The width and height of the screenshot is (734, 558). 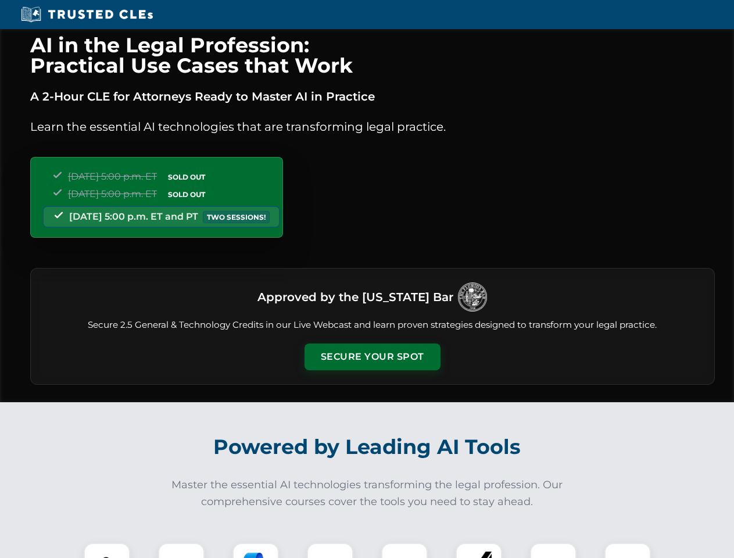 I want to click on p: Learn the essential AI technologies that are transforming legal practice., so click(x=372, y=127).